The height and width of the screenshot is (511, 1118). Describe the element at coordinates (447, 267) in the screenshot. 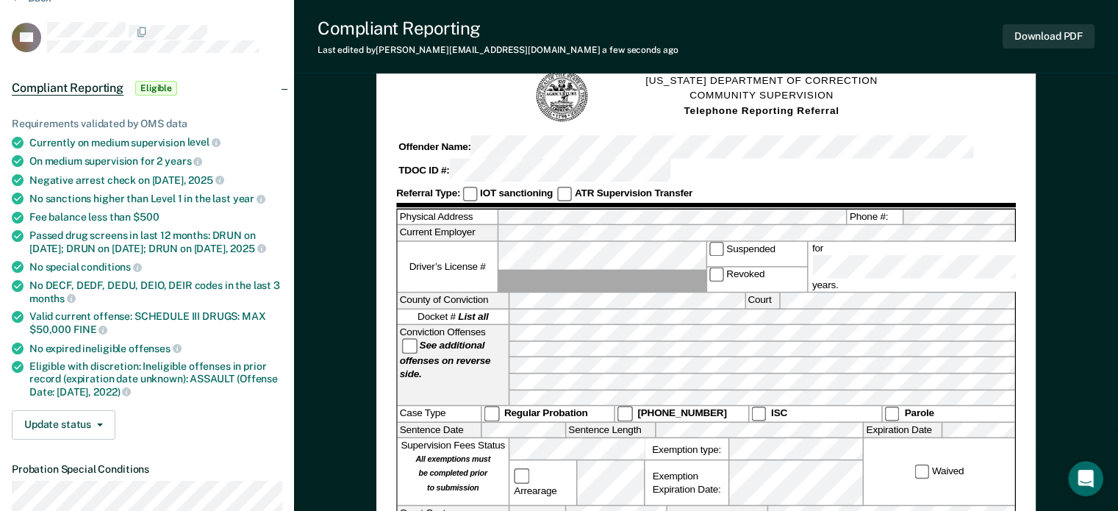

I see `label: Driver’s License #` at that location.